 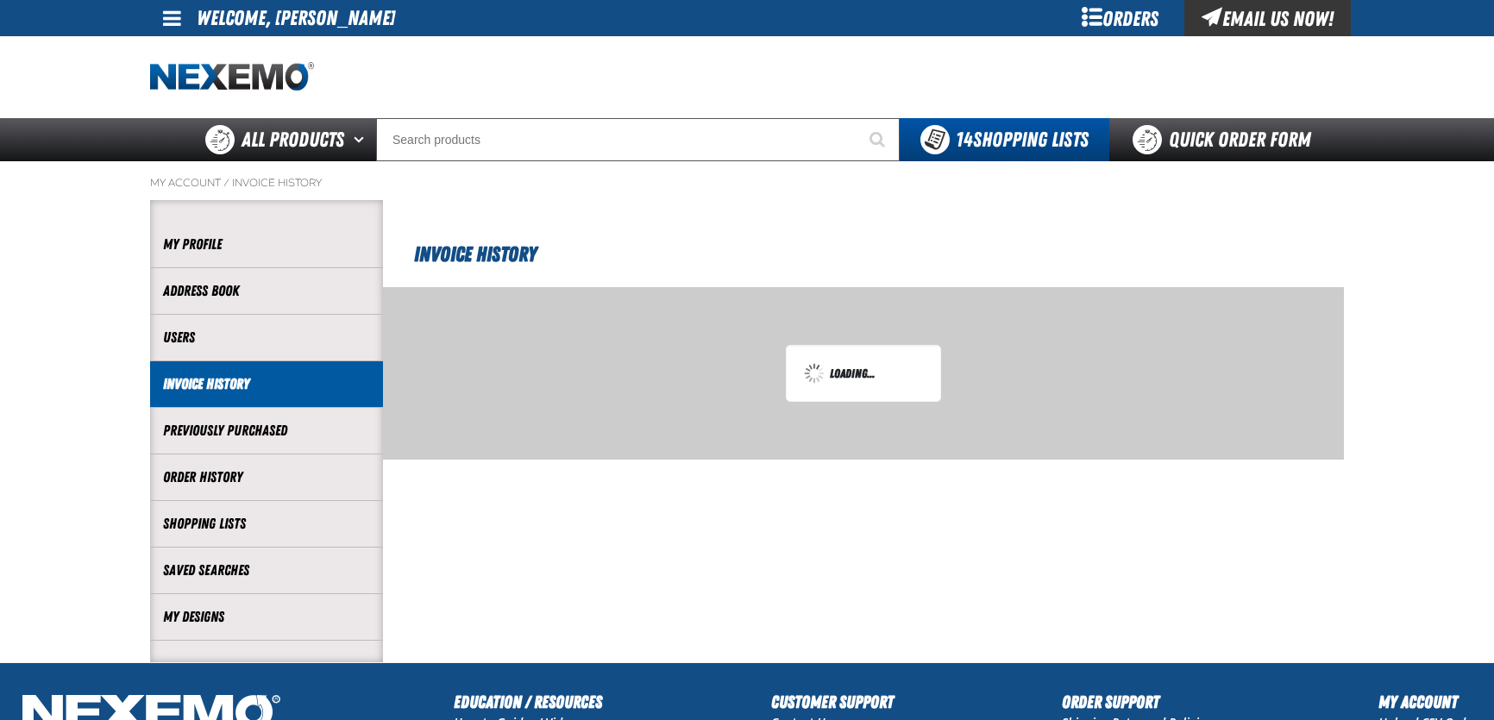 I want to click on span: All Products, so click(x=292, y=140).